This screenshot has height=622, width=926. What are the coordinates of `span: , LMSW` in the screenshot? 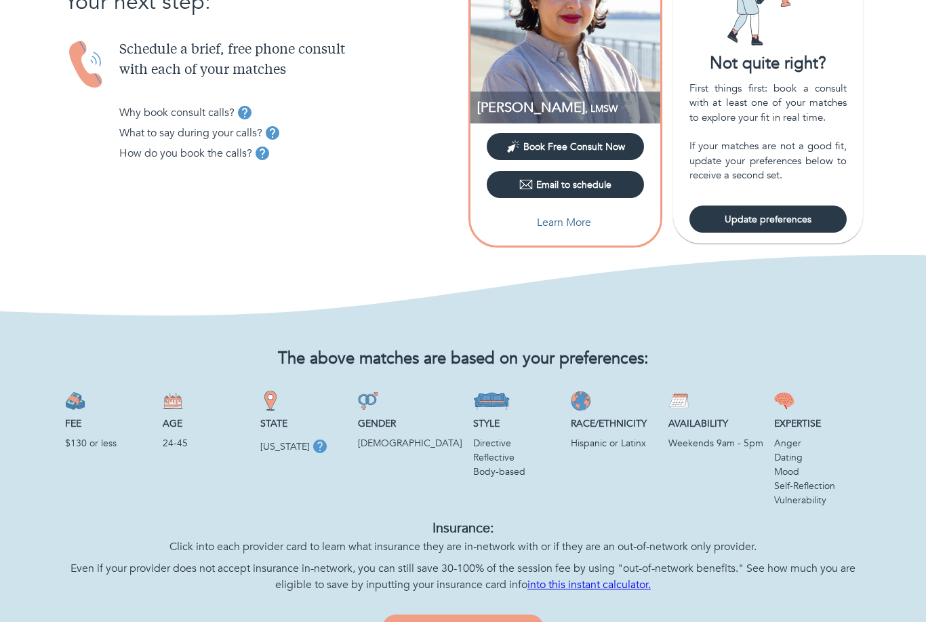 It's located at (601, 109).